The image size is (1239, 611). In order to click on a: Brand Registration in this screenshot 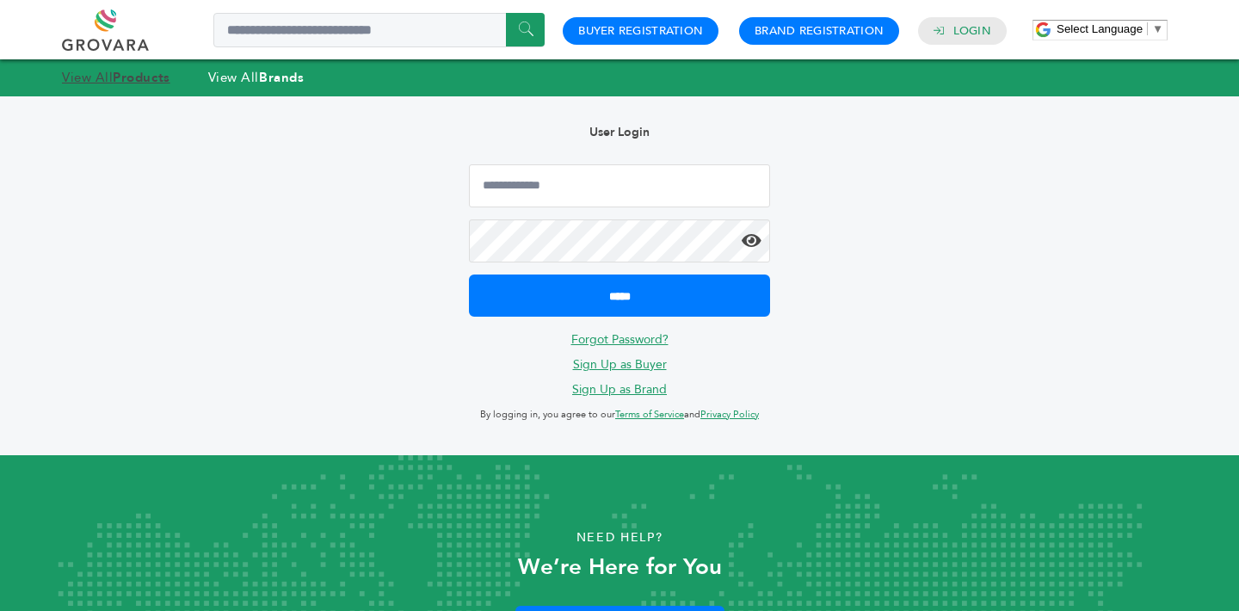, I will do `click(819, 31)`.